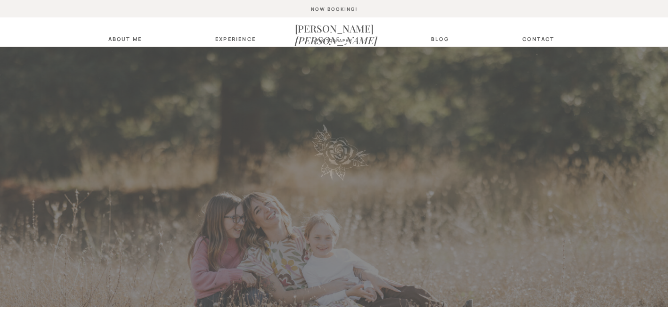 The height and width of the screenshot is (310, 668). Describe the element at coordinates (334, 9) in the screenshot. I see `h2: now booking!` at that location.